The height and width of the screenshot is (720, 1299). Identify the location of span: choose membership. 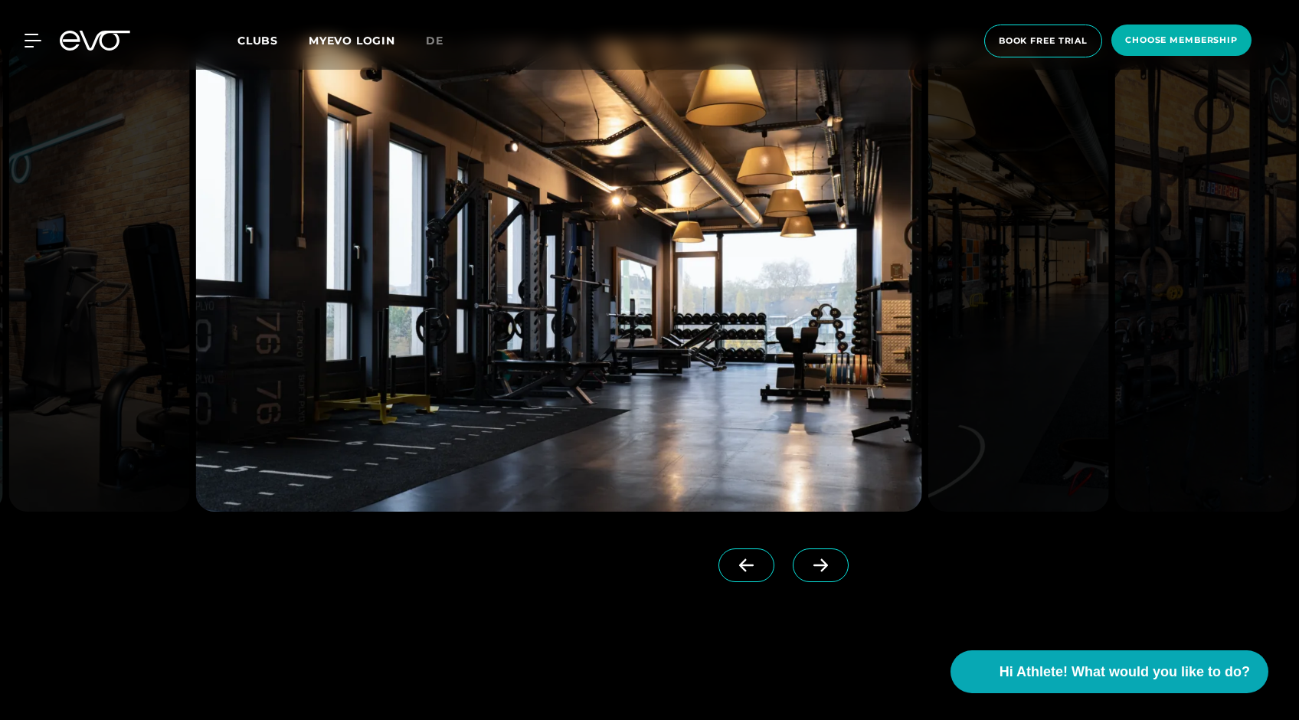
(1181, 40).